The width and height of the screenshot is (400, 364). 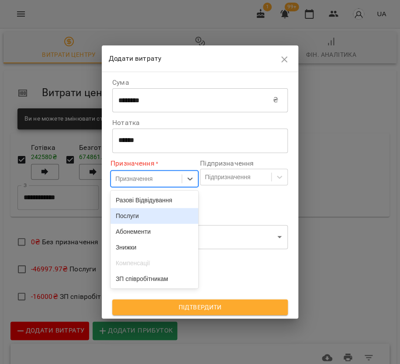 I want to click on div: Послуги, so click(x=154, y=216).